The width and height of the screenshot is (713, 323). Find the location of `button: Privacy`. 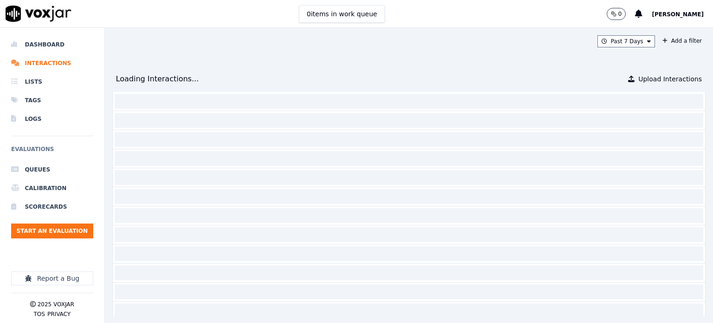

button: Privacy is located at coordinates (59, 314).